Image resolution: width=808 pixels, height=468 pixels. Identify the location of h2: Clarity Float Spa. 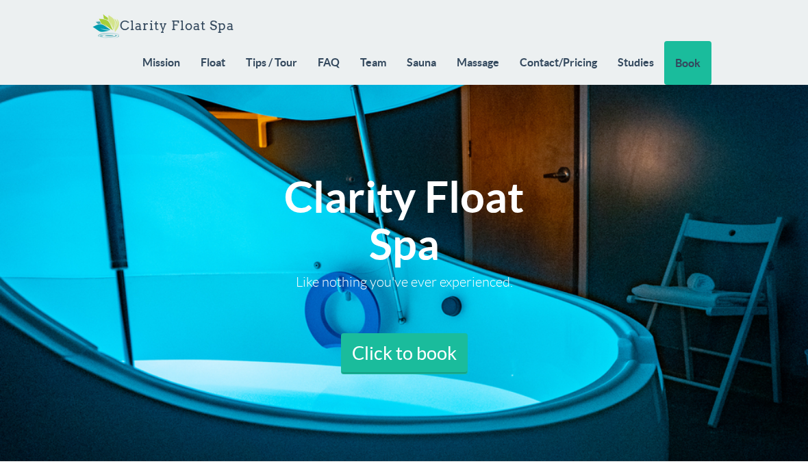
(404, 221).